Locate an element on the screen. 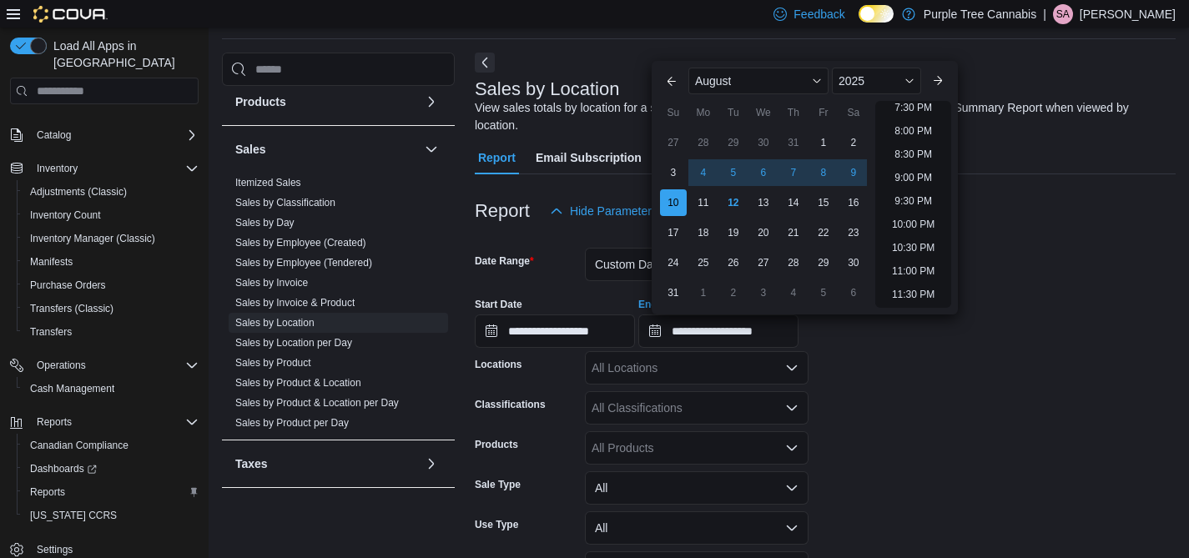  a: Sales by Location is located at coordinates (274, 323).